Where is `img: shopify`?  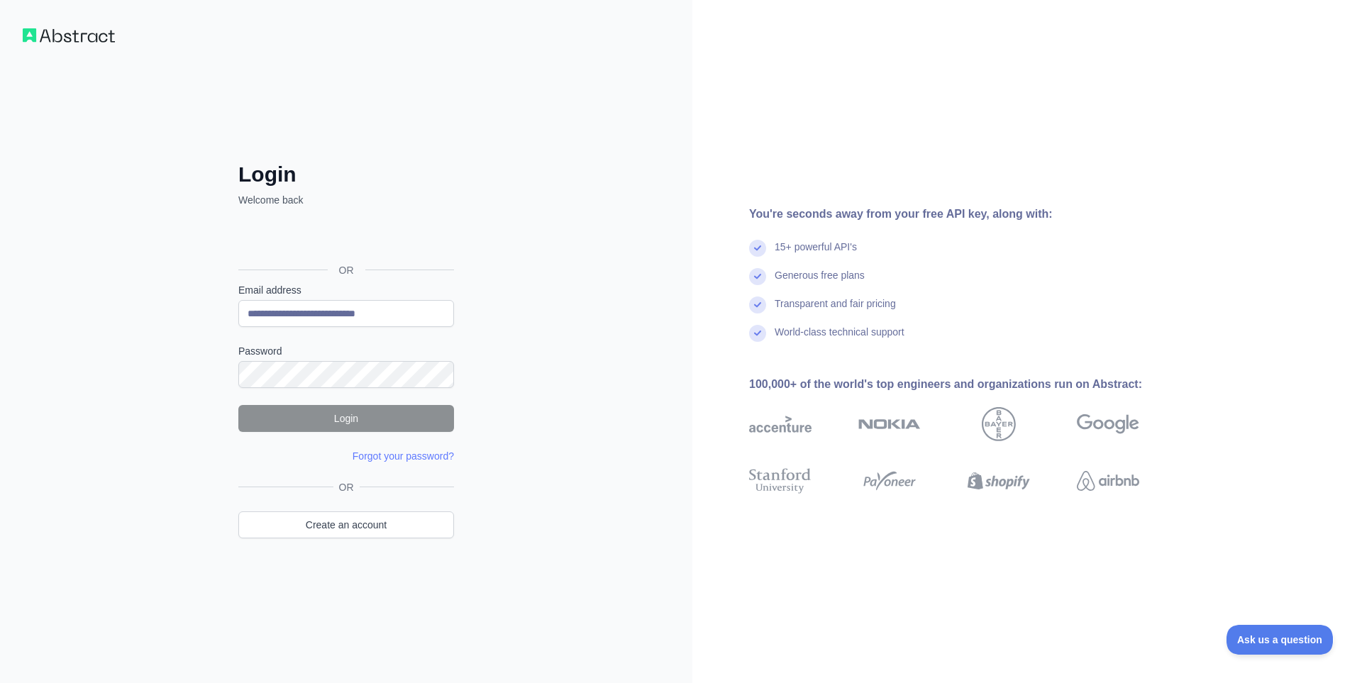 img: shopify is located at coordinates (999, 481).